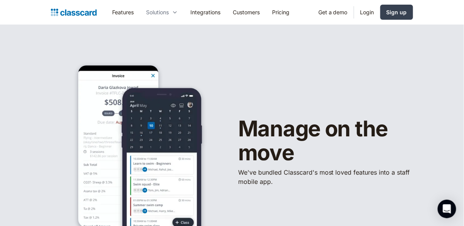 This screenshot has width=464, height=226. I want to click on p: We've bundled ​Classcard's most loved features into a staff mobile app., so click(326, 177).